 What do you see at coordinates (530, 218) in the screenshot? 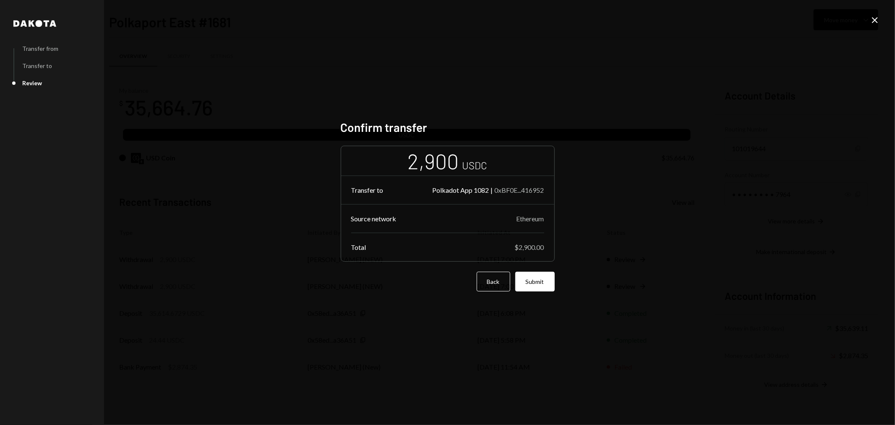
I see `div: Ethereum` at bounding box center [530, 218].